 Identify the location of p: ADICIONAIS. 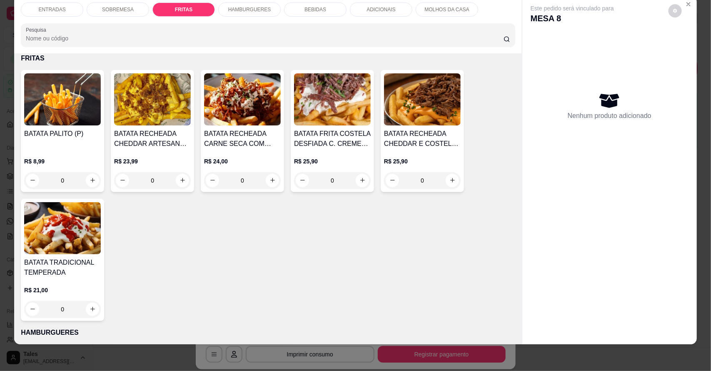
(381, 10).